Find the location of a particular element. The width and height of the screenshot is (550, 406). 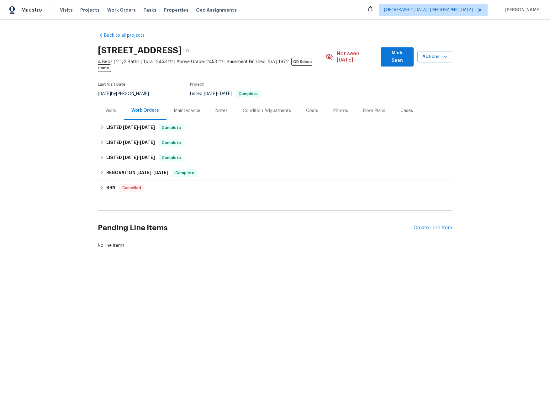

div: Condition Adjustments is located at coordinates (267, 111).